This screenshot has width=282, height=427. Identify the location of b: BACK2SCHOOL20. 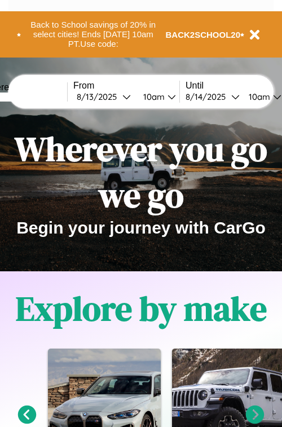
(203, 34).